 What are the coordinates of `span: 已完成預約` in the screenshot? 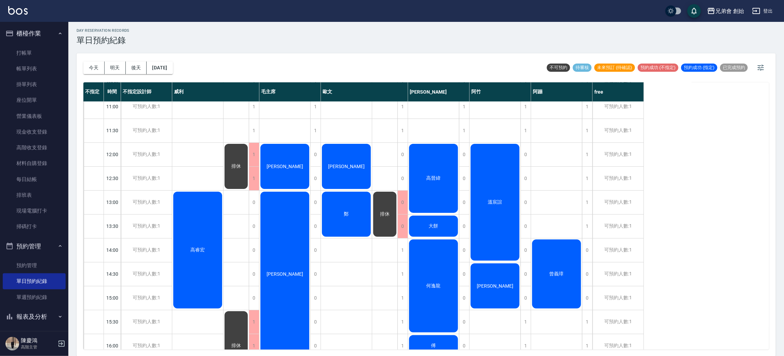 It's located at (733, 68).